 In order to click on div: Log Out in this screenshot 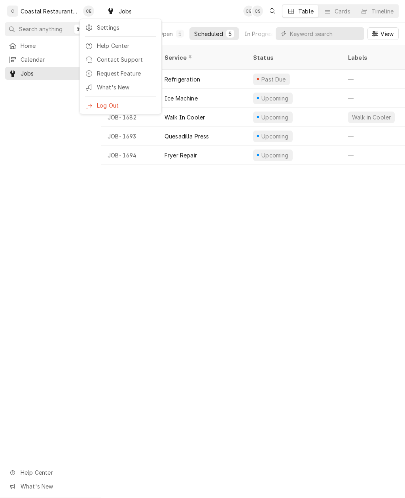, I will do `click(127, 105)`.